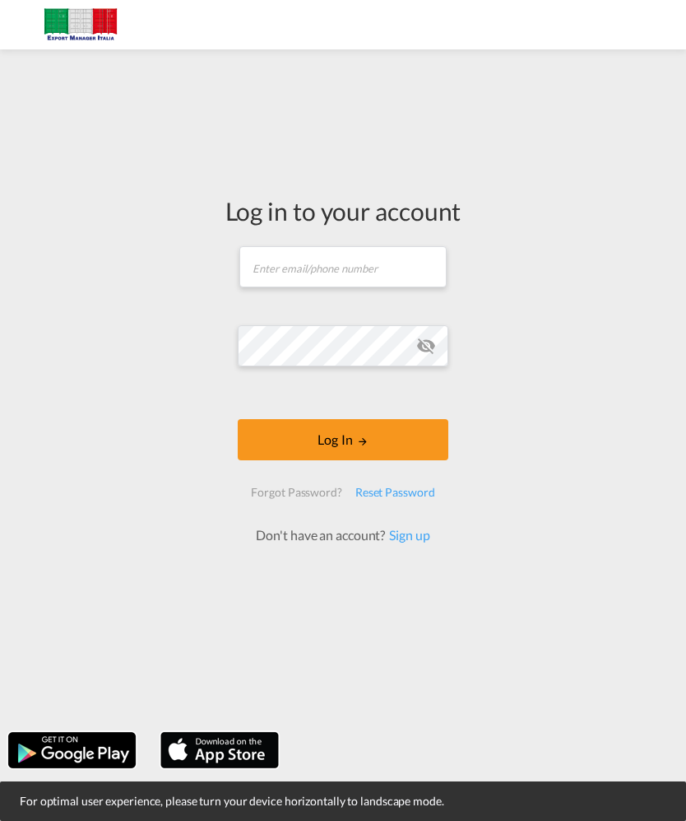 Image resolution: width=686 pixels, height=821 pixels. What do you see at coordinates (343, 801) in the screenshot?
I see `span: For optimal user experience, please turn your device horizontally to landscape mode.` at bounding box center [343, 801].